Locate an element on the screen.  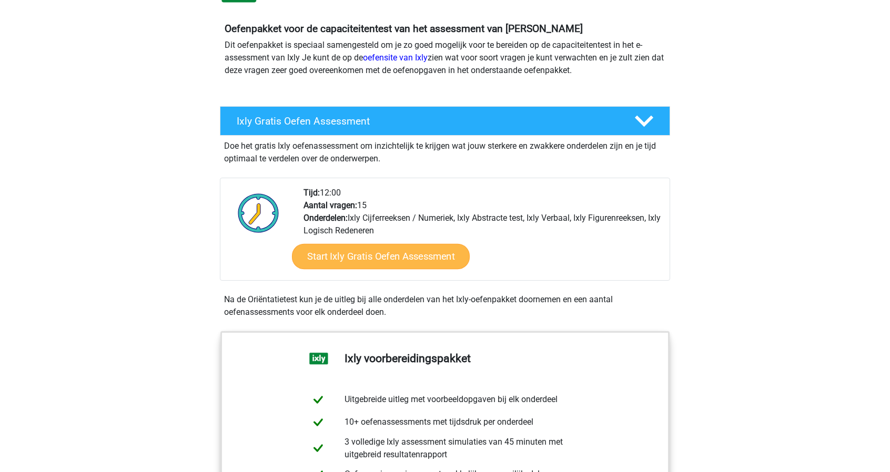
b: Tijd: is located at coordinates (311, 192).